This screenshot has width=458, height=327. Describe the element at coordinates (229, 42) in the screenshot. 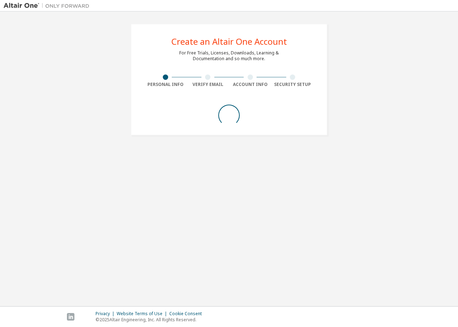

I see `div: Create an Altair One Account` at that location.